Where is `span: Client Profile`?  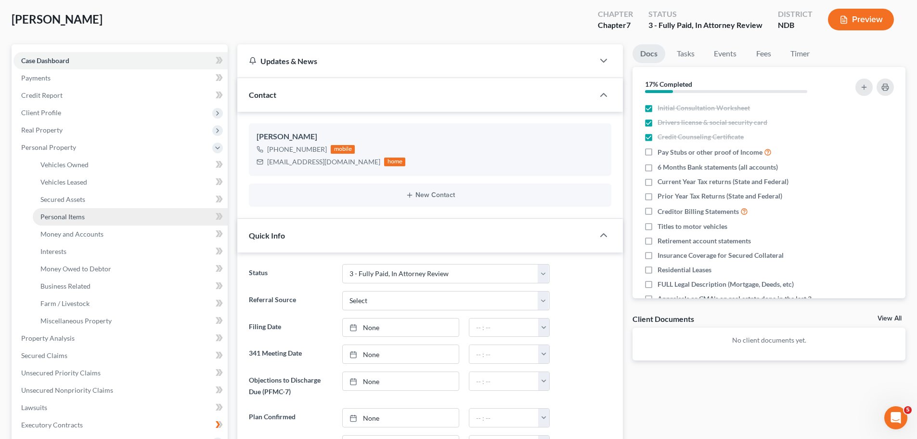 span: Client Profile is located at coordinates (41, 112).